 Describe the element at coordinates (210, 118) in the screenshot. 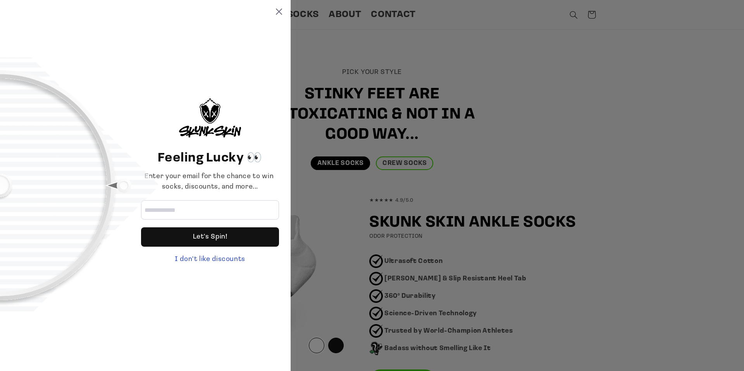

I see `img: logo` at that location.